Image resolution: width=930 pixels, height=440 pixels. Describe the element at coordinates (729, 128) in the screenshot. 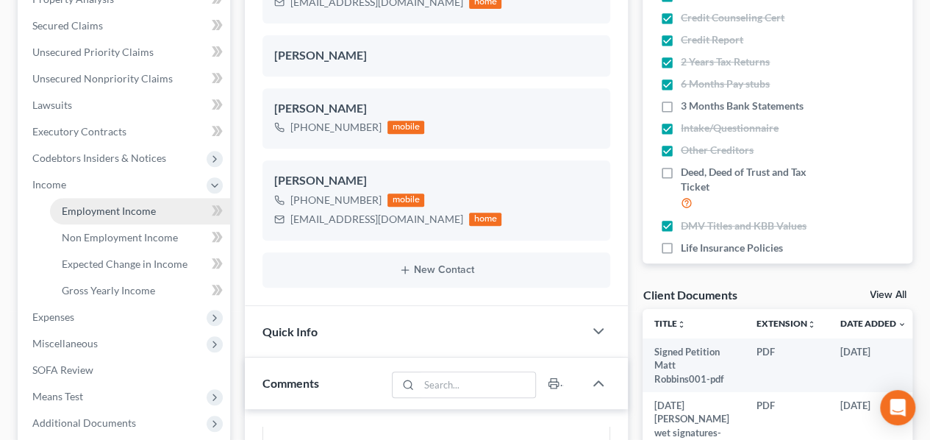

I see `span: Intake/Questionnaire` at that location.